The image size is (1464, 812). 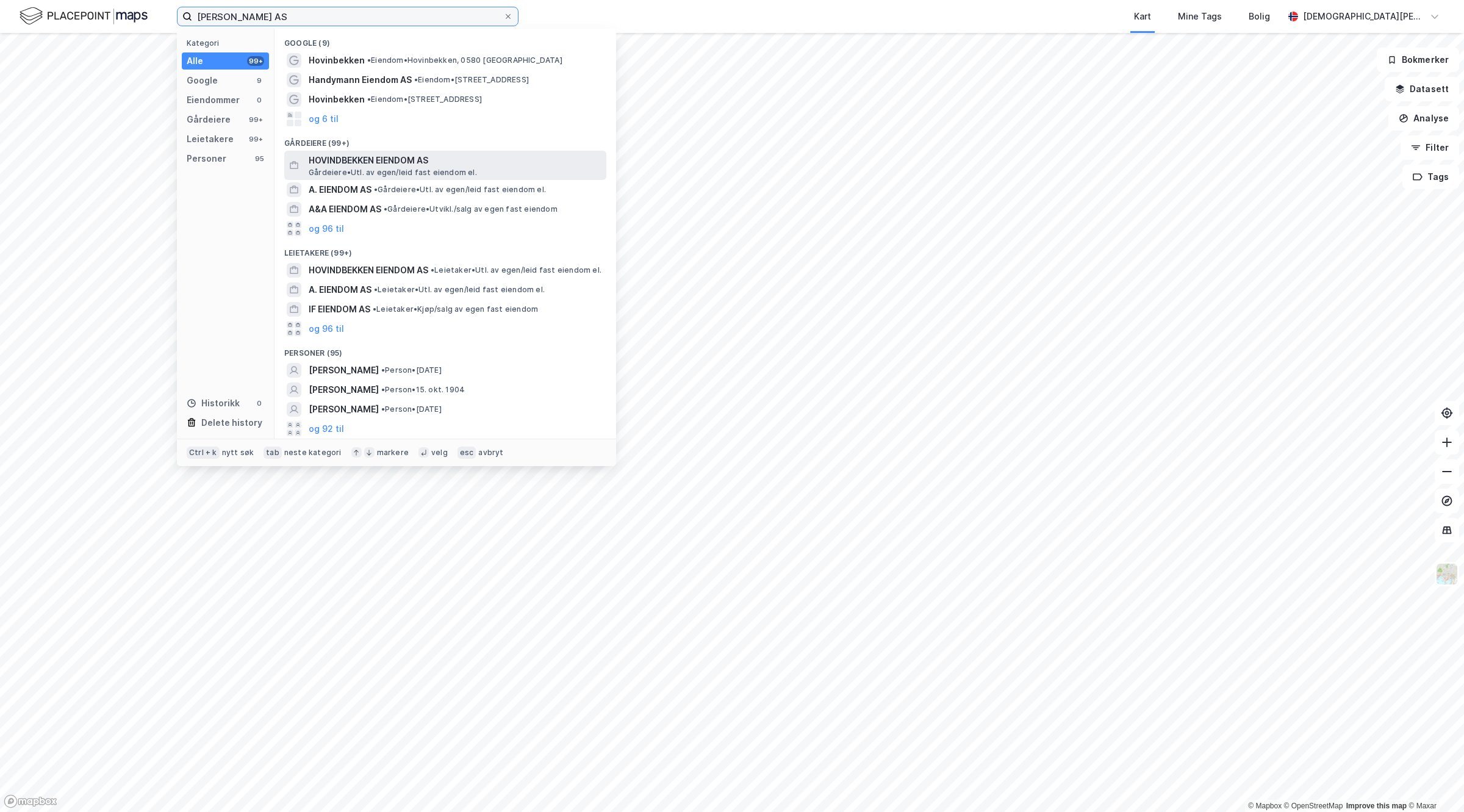 What do you see at coordinates (1314, 805) in the screenshot?
I see `a: OpenStreetMap` at bounding box center [1314, 805].